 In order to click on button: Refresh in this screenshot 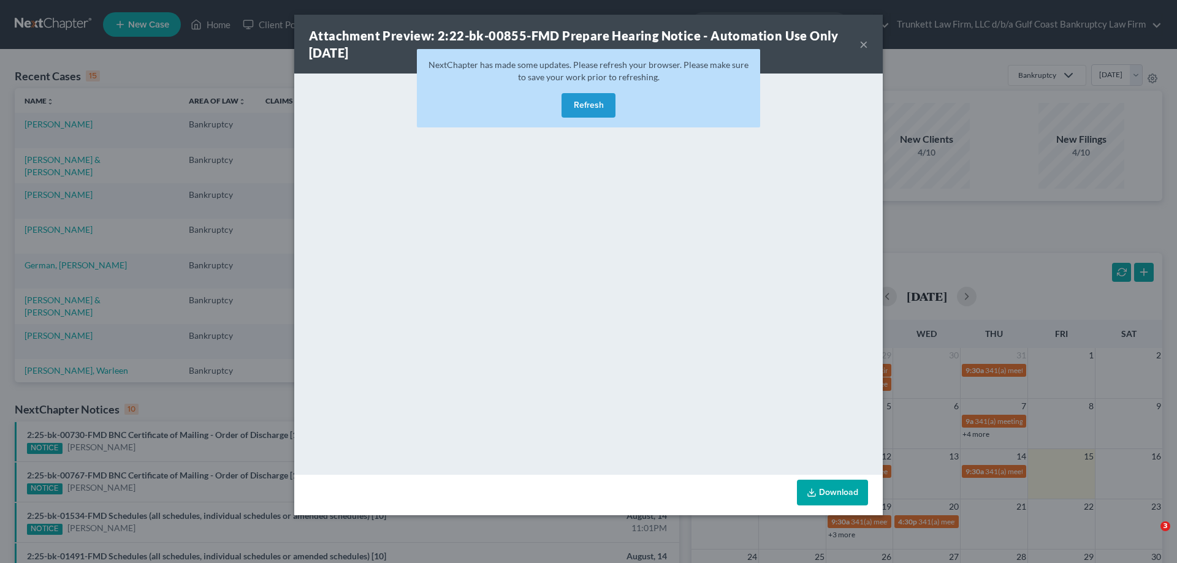, I will do `click(589, 105)`.